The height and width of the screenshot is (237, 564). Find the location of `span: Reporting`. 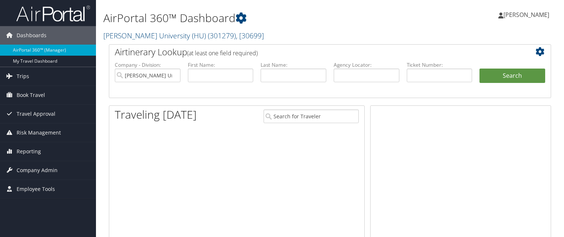

span: Reporting is located at coordinates (29, 152).